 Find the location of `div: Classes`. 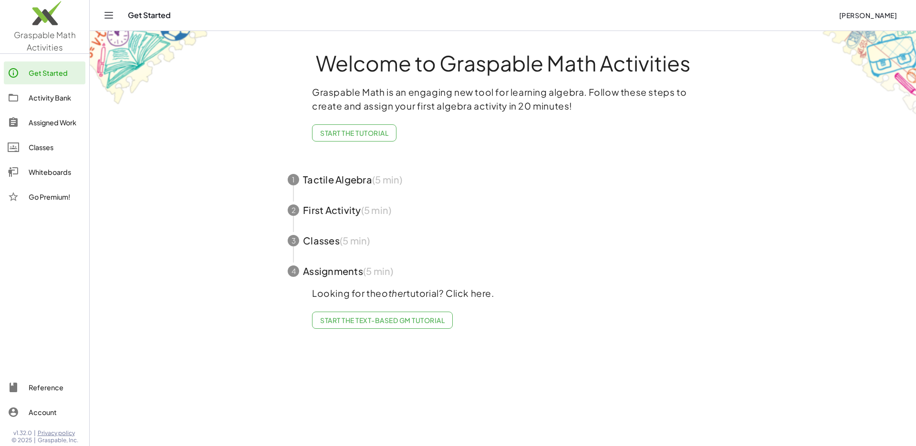

div: Classes is located at coordinates (55, 147).